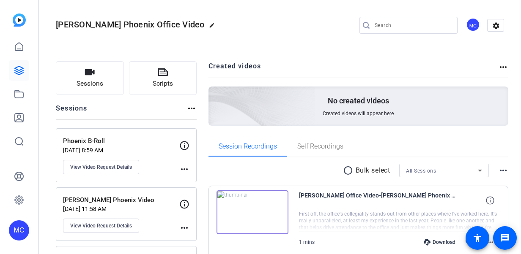 Image resolution: width=521 pixels, height=254 pixels. Describe the element at coordinates (121, 141) in the screenshot. I see `p: Phoenix B-Roll` at that location.